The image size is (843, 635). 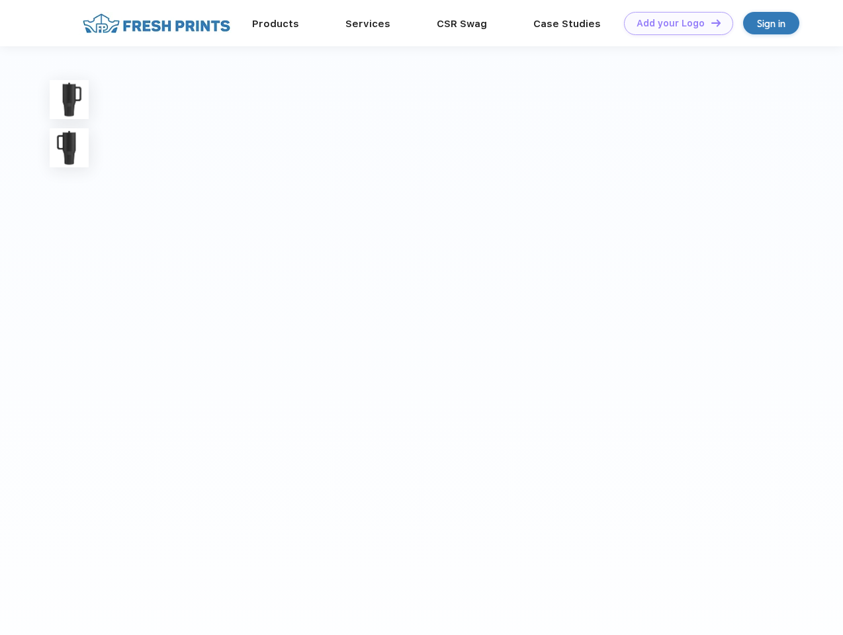 What do you see at coordinates (670, 23) in the screenshot?
I see `div: Add your Logo` at bounding box center [670, 23].